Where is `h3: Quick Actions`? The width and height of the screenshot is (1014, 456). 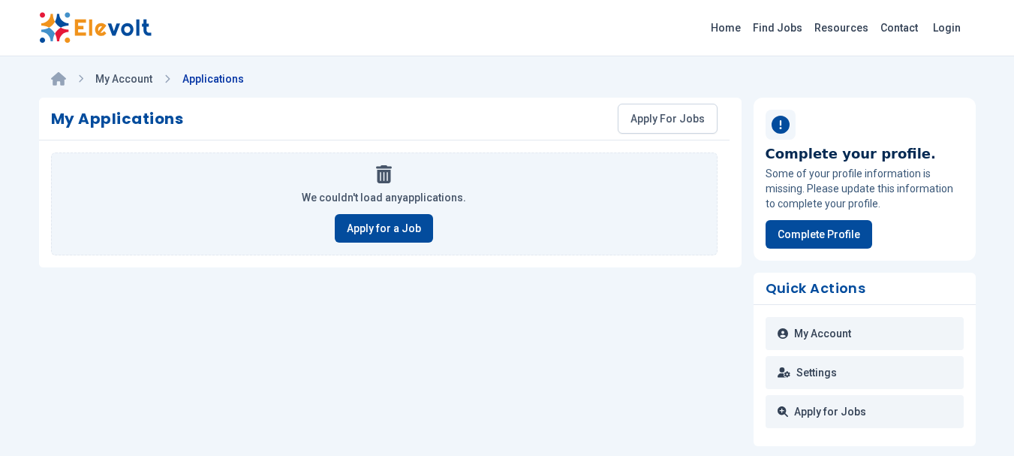
h3: Quick Actions is located at coordinates (865, 288).